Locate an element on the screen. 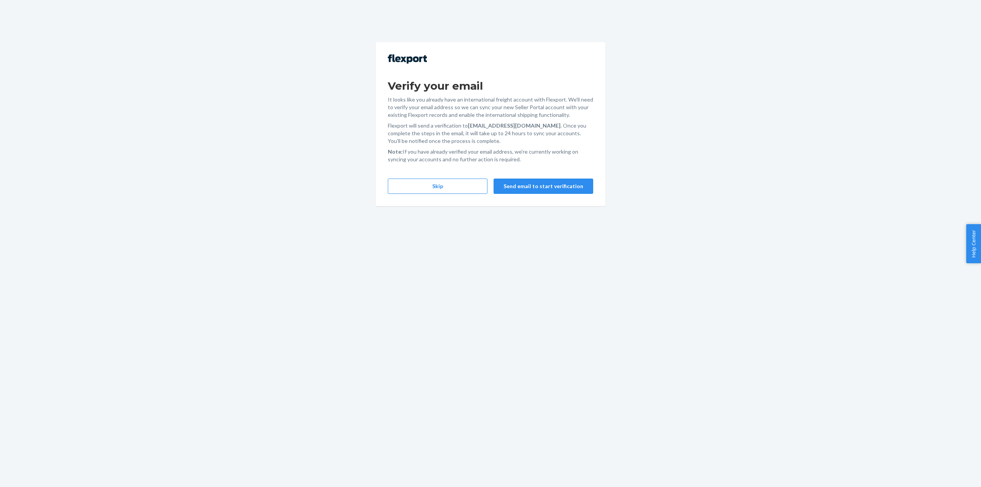  strong: Note: is located at coordinates (395, 151).